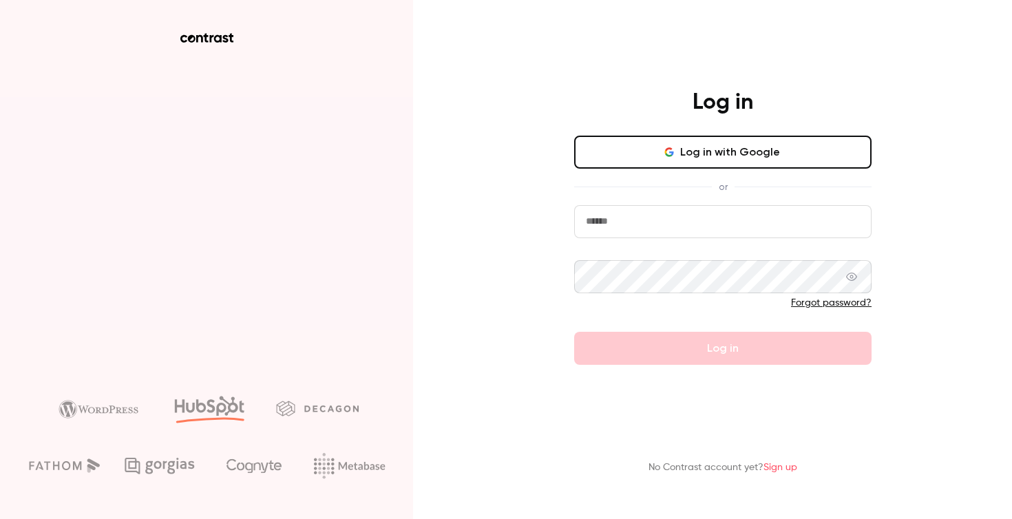  Describe the element at coordinates (723, 187) in the screenshot. I see `span: or` at that location.